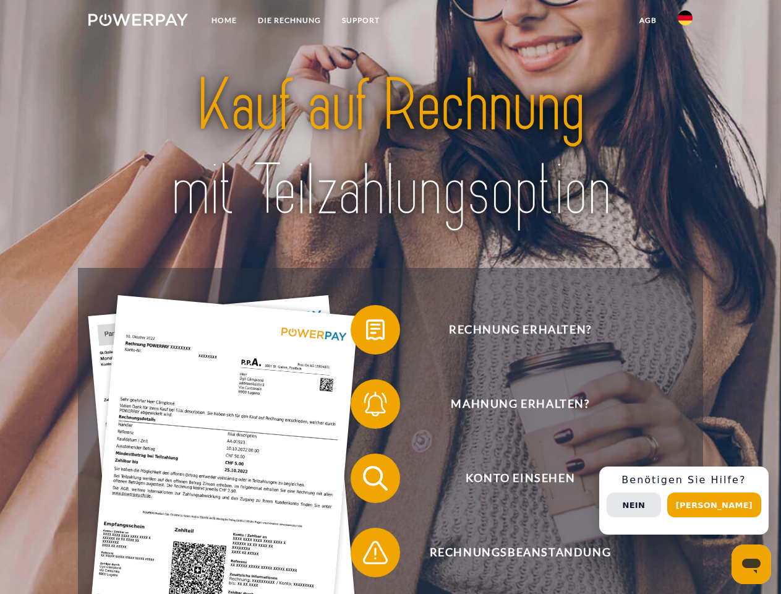  Describe the element at coordinates (520, 552) in the screenshot. I see `span: Rechnungsbeanstandung` at that location.